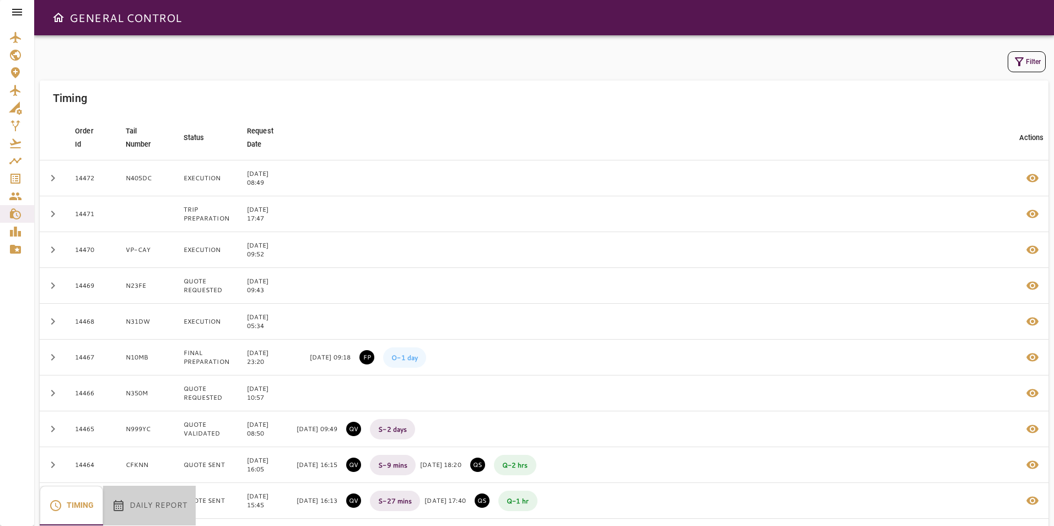 The height and width of the screenshot is (526, 1054). What do you see at coordinates (125, 18) in the screenshot?
I see `h6: GENERAL CONTROL` at bounding box center [125, 18].